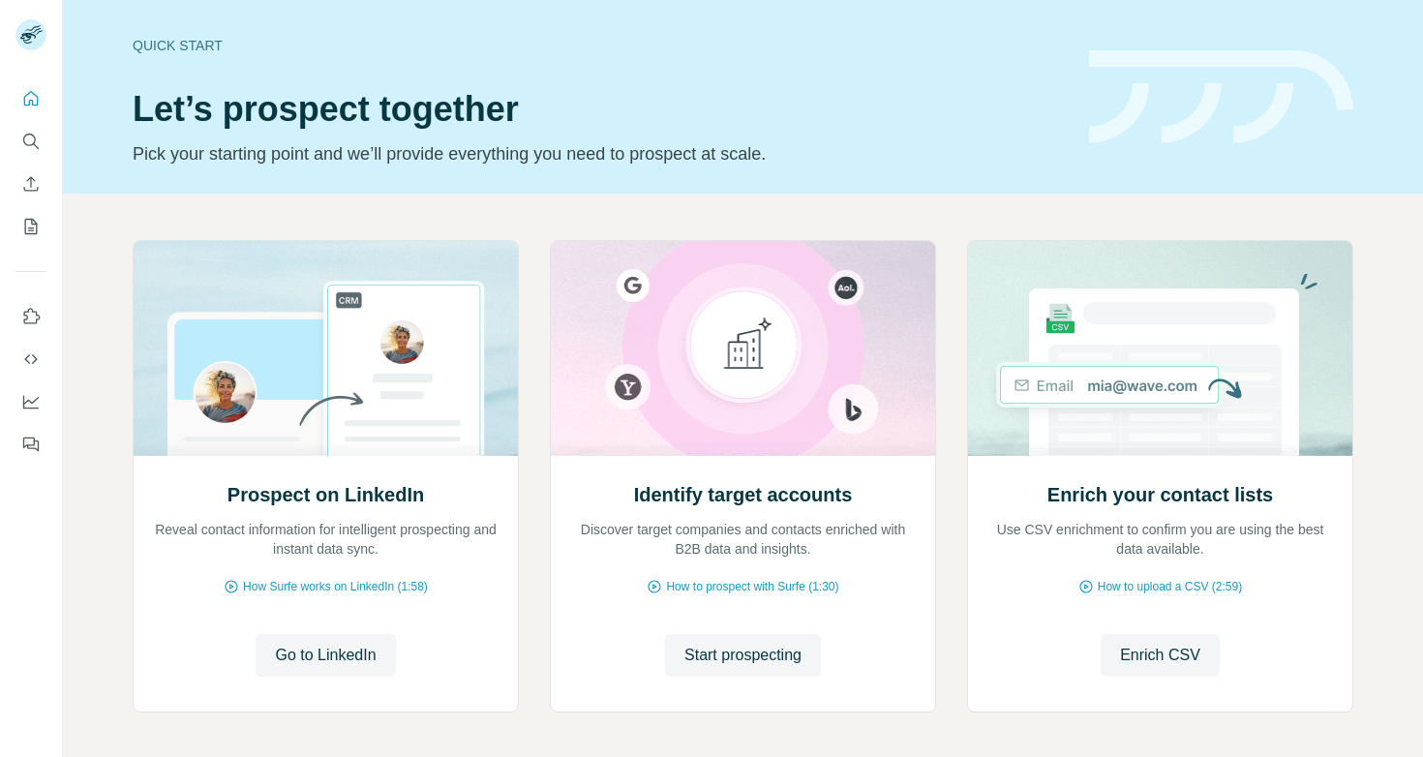  Describe the element at coordinates (743, 656) in the screenshot. I see `button: Start prospecting` at that location.